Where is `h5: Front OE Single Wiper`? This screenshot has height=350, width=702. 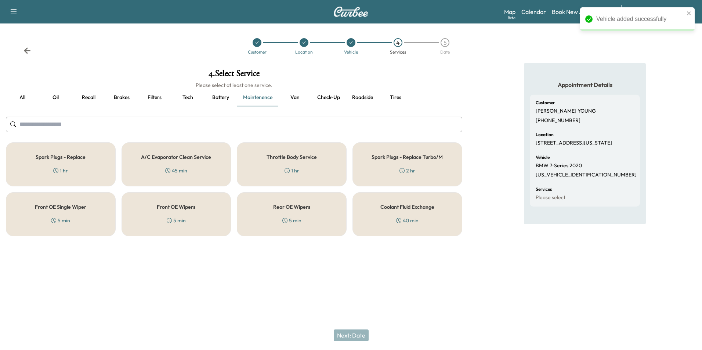 h5: Front OE Single Wiper is located at coordinates (61, 207).